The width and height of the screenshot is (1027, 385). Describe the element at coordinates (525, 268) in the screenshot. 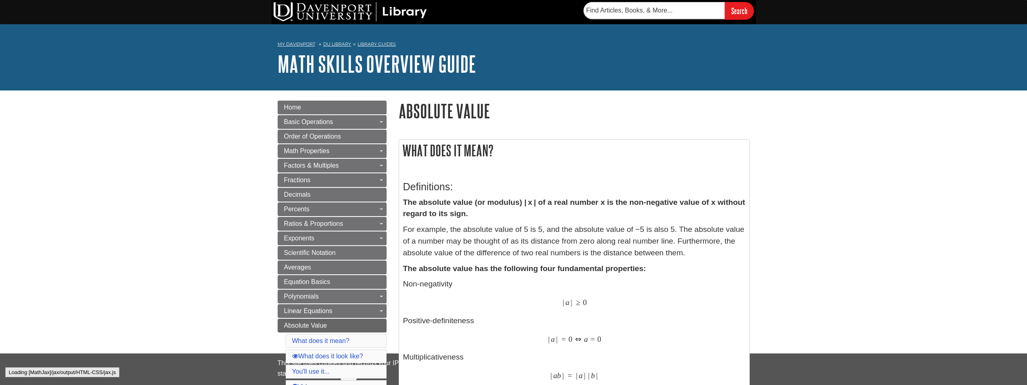

I see `strong: The absolute value has the following four fundamental properties:` at that location.